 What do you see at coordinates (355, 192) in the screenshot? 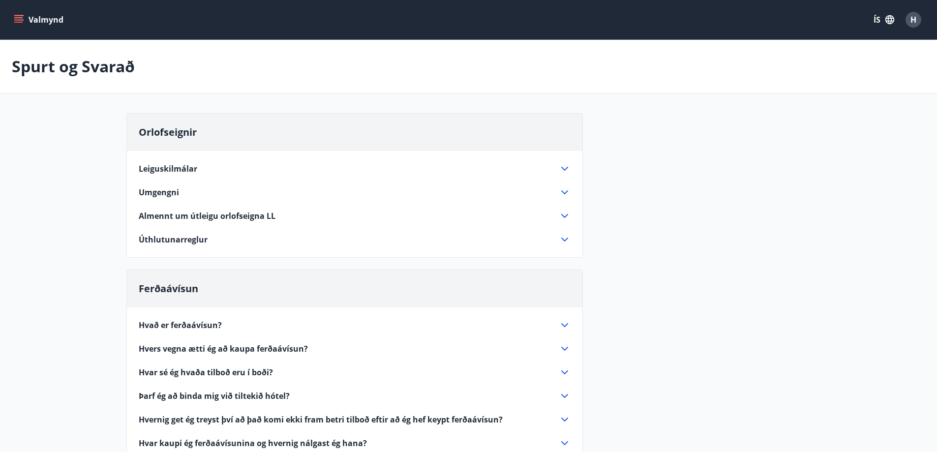
I see `div: Umgengni` at bounding box center [355, 192].